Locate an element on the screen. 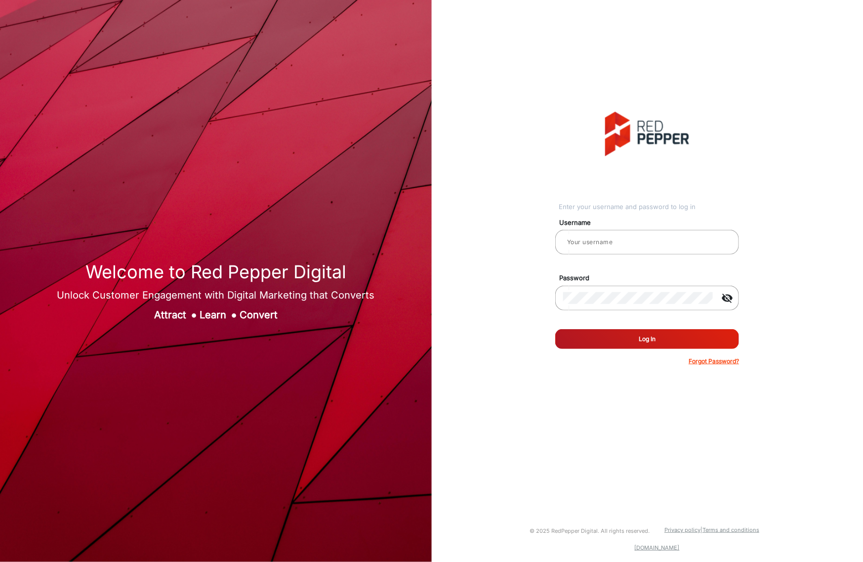 This screenshot has width=863, height=562. img: vmg-logo is located at coordinates (647, 134).